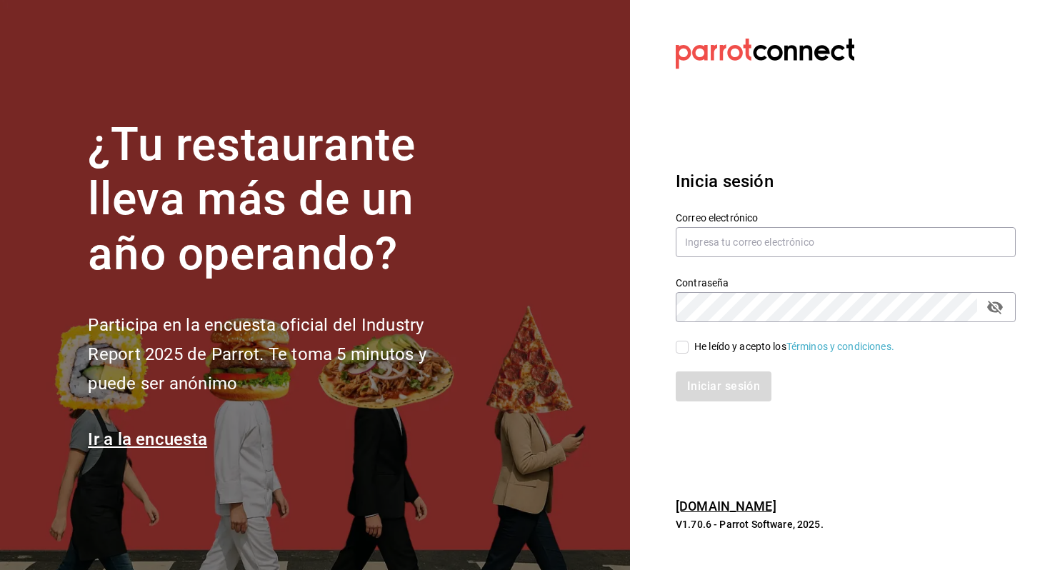 This screenshot has width=1050, height=570. Describe the element at coordinates (147, 439) in the screenshot. I see `a: Ir a la encuesta` at that location.